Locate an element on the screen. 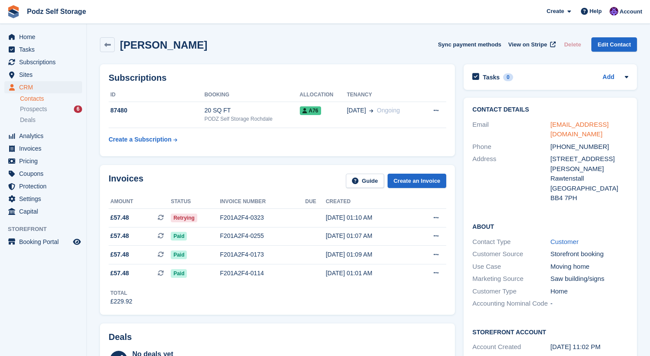  div: Customer Type is located at coordinates (511, 291).